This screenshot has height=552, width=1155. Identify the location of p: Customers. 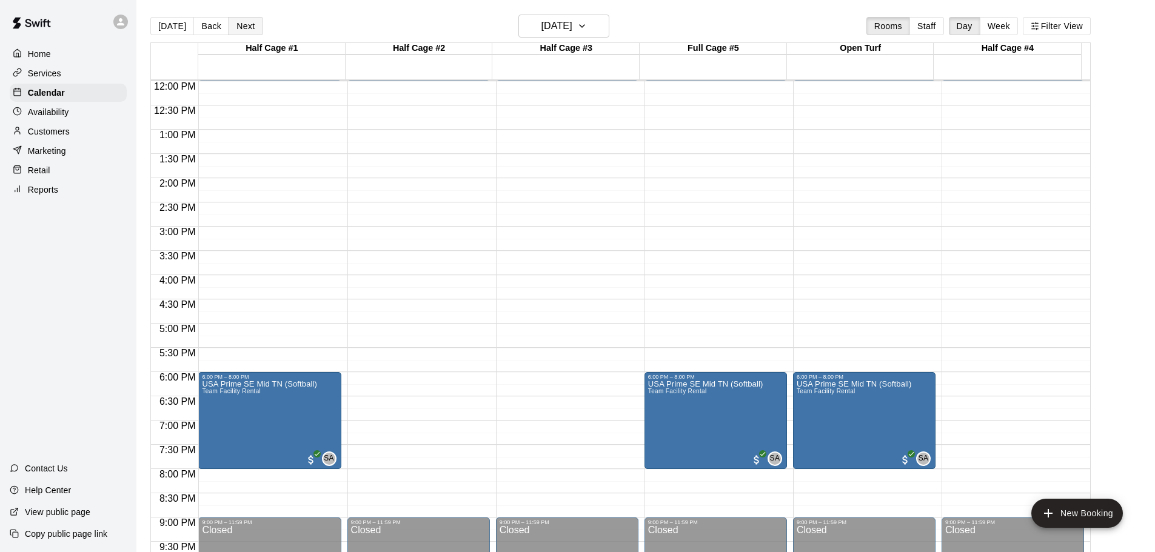
(49, 132).